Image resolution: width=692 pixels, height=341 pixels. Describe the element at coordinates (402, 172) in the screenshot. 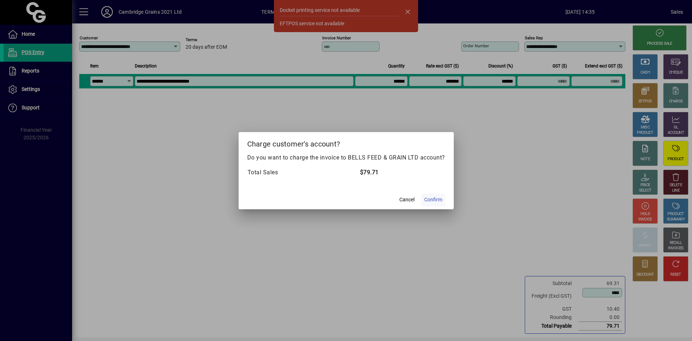

I see `td: $79.71` at that location.